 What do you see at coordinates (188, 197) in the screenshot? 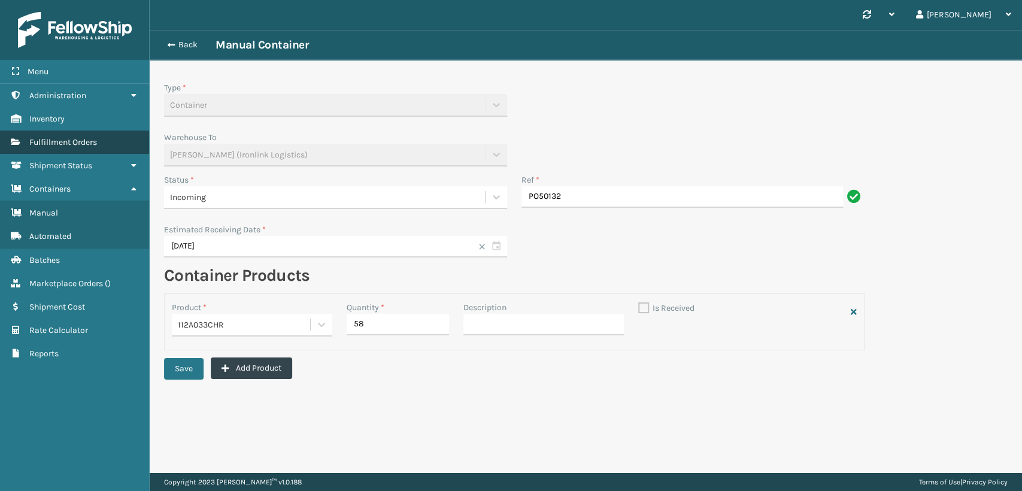
I see `span: Incoming` at bounding box center [188, 197].